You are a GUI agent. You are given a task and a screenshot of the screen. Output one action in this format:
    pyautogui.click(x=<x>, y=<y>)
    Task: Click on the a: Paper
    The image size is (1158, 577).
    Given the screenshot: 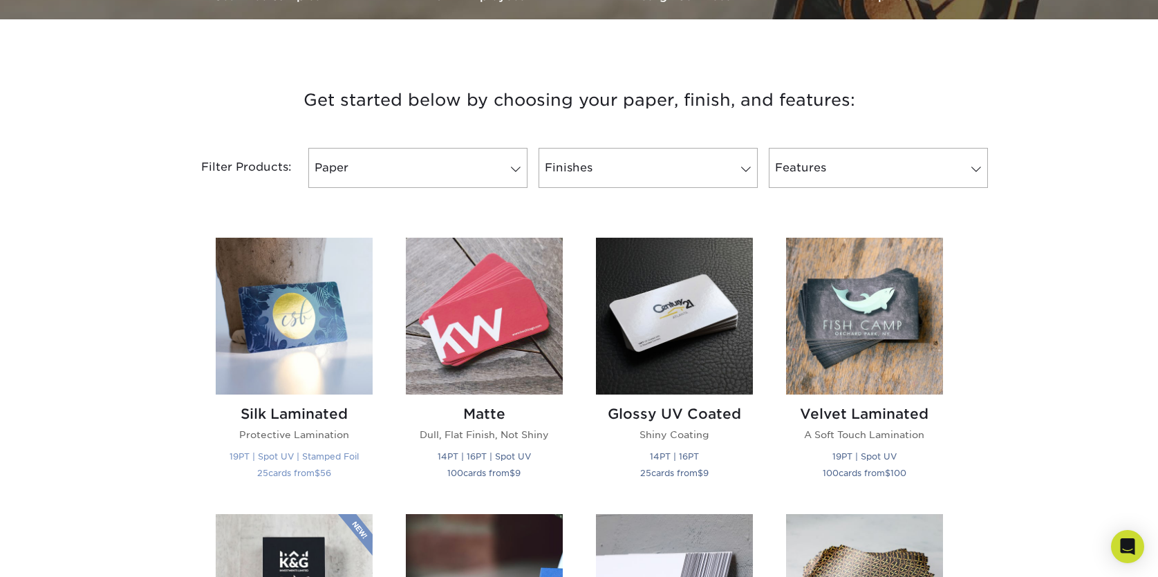 What is the action you would take?
    pyautogui.click(x=418, y=168)
    